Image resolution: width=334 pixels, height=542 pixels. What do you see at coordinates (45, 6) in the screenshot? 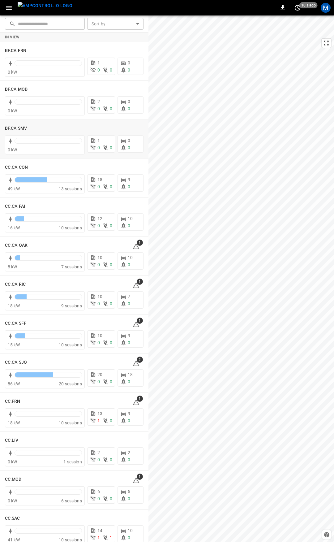
I see `img: ampcontrol.io logo` at bounding box center [45, 6].